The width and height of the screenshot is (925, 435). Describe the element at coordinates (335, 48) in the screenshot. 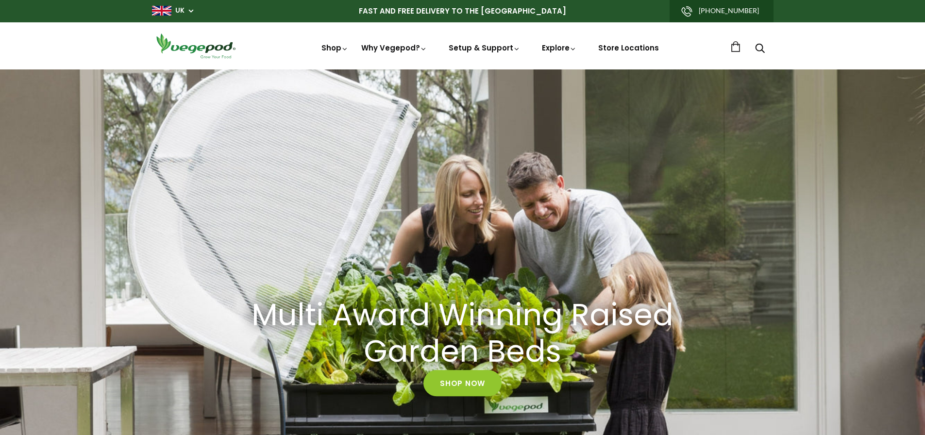

I see `a: Shop` at that location.